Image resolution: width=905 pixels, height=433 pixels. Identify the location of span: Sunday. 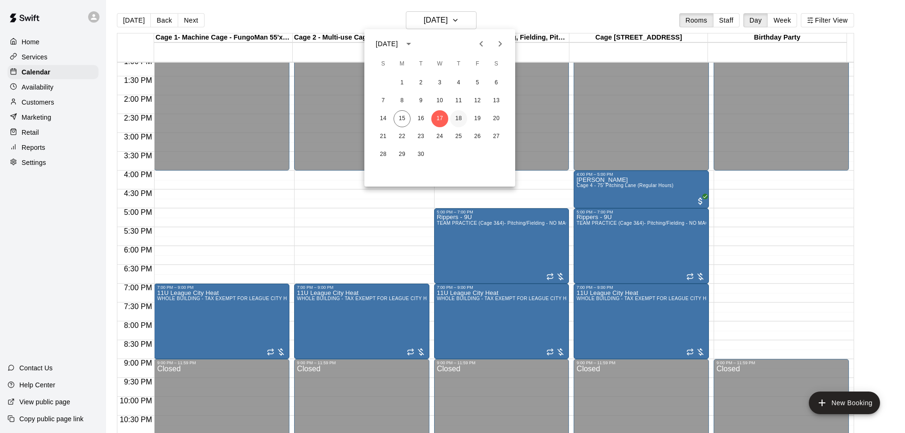
(383, 64).